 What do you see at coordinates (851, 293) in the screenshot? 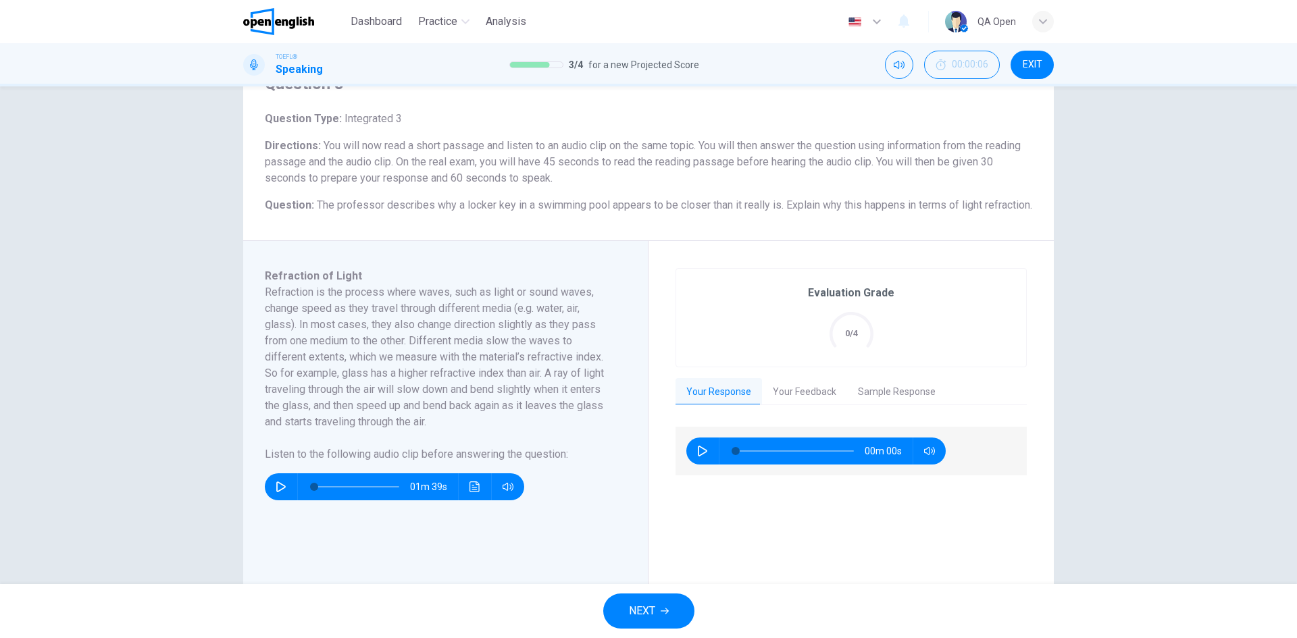
I see `h6: Evaluation Grade` at bounding box center [851, 293].